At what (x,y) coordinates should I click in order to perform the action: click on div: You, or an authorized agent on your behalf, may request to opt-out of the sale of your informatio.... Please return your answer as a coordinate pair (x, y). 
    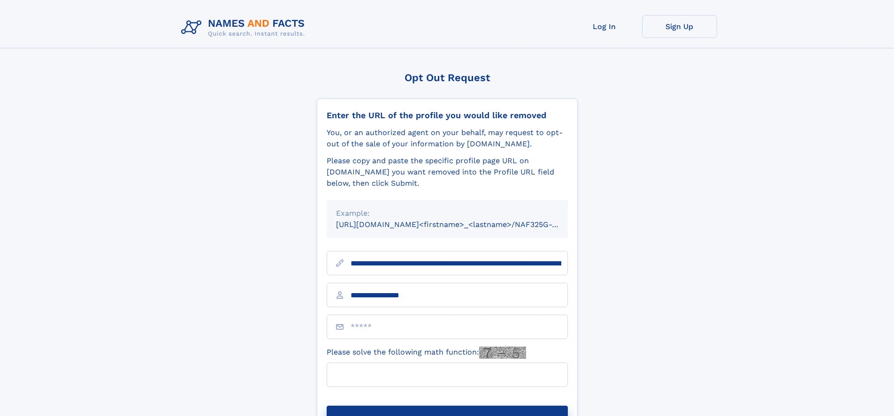
    Looking at the image, I should click on (447, 138).